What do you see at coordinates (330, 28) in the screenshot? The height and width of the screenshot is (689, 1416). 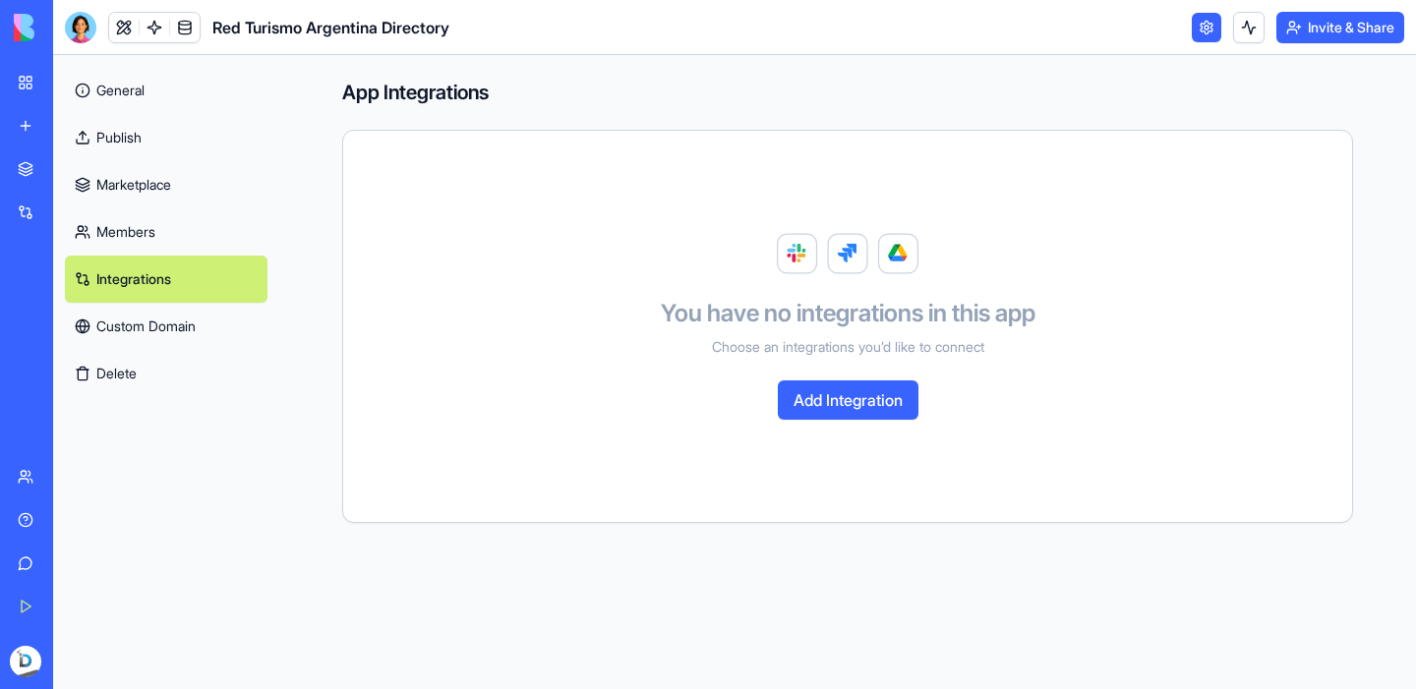 I see `span: Red Turismo Argentina Directory` at bounding box center [330, 28].